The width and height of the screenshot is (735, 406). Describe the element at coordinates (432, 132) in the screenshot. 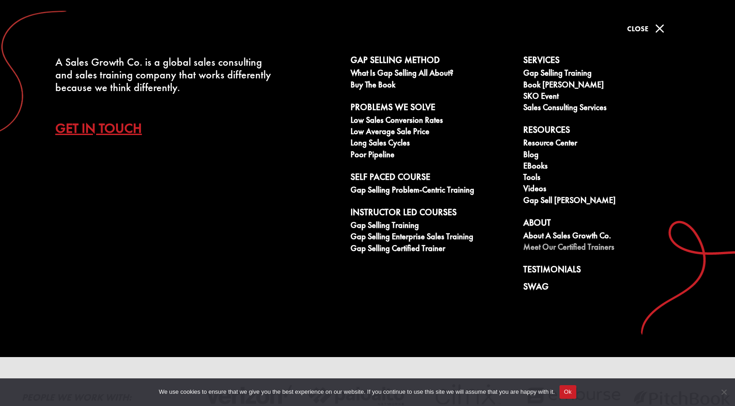

I see `a: Low Average Sale Price` at that location.